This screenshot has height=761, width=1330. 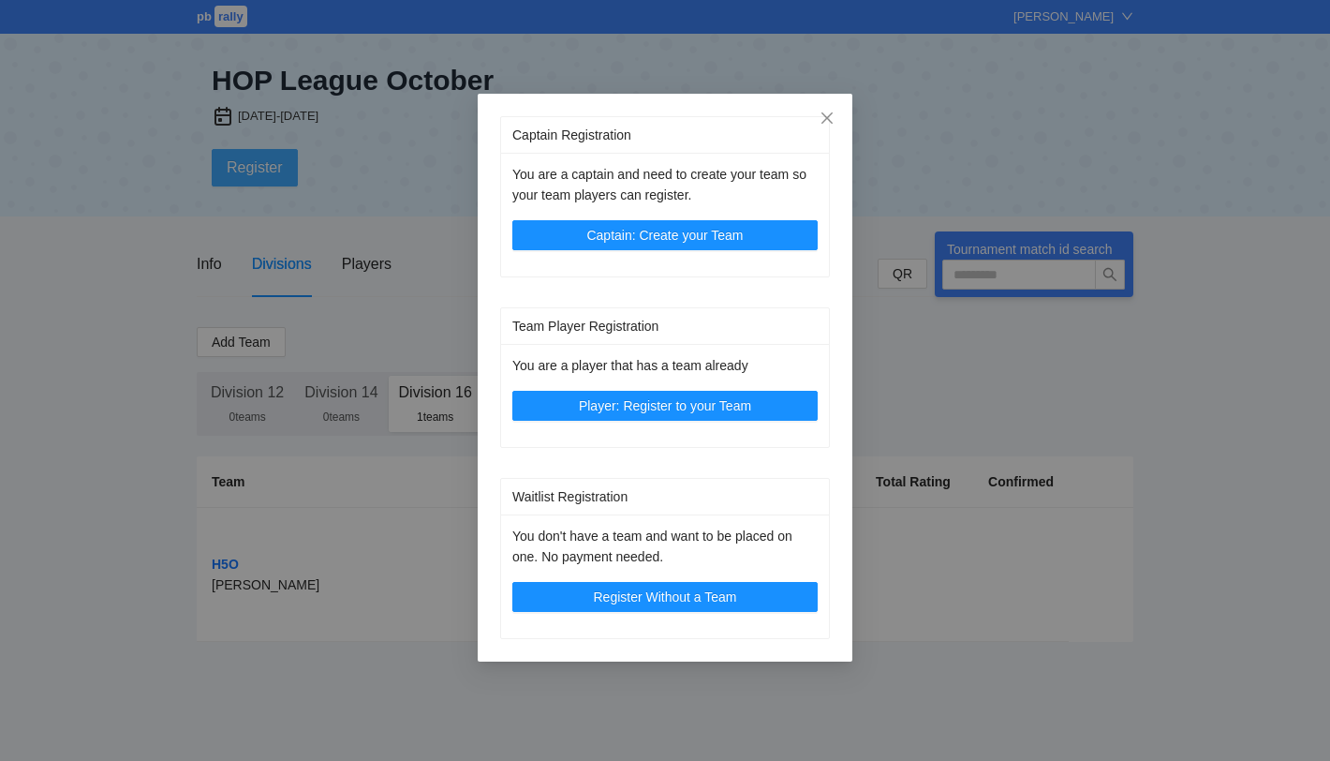 What do you see at coordinates (827, 119) in the screenshot?
I see `button: Close` at bounding box center [827, 119].